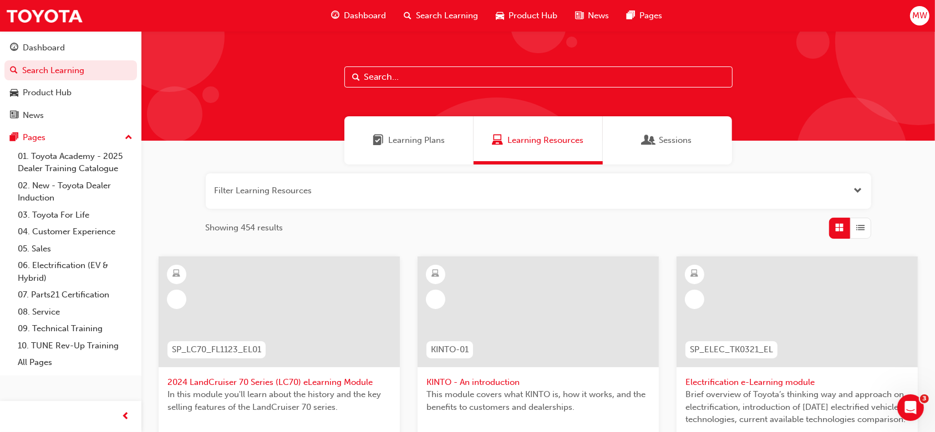 The width and height of the screenshot is (935, 432). I want to click on span: KINTO-01, so click(450, 350).